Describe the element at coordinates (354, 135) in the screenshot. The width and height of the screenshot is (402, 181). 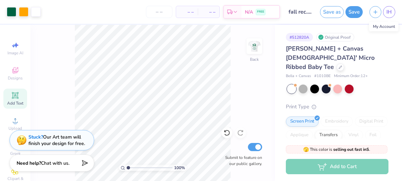
I see `div: Vinyl` at that location.